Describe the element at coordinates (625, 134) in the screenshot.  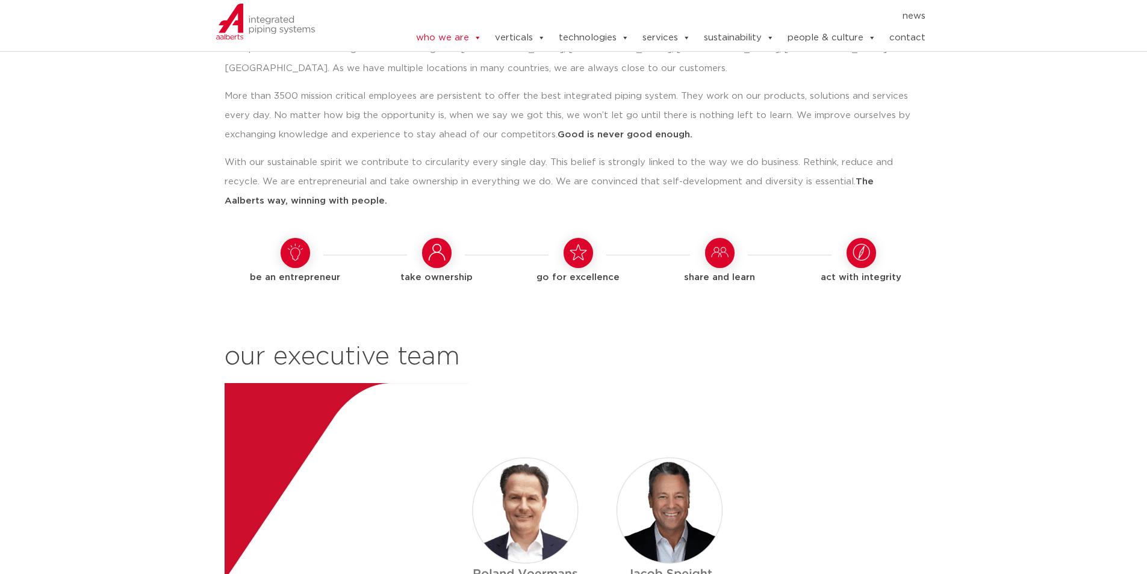
I see `strong: Good is never good enough.` at that location.